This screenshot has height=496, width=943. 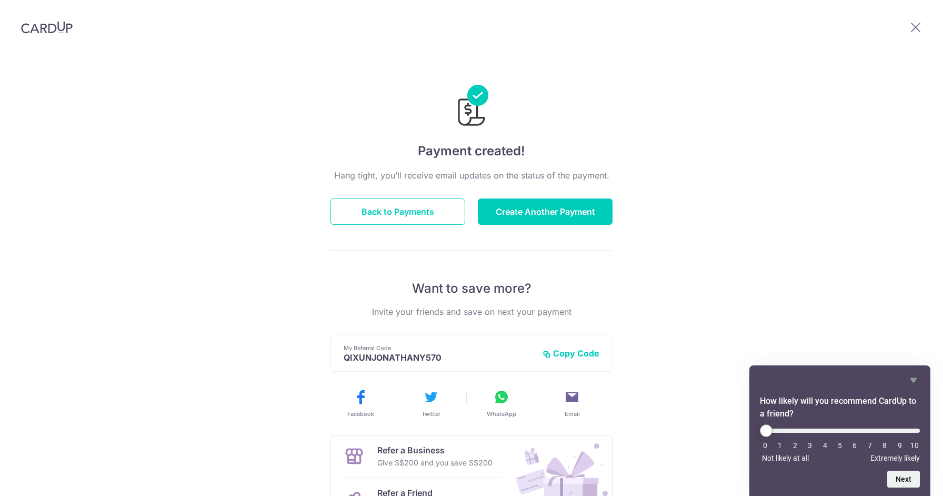 I want to click on li: 3, so click(x=810, y=445).